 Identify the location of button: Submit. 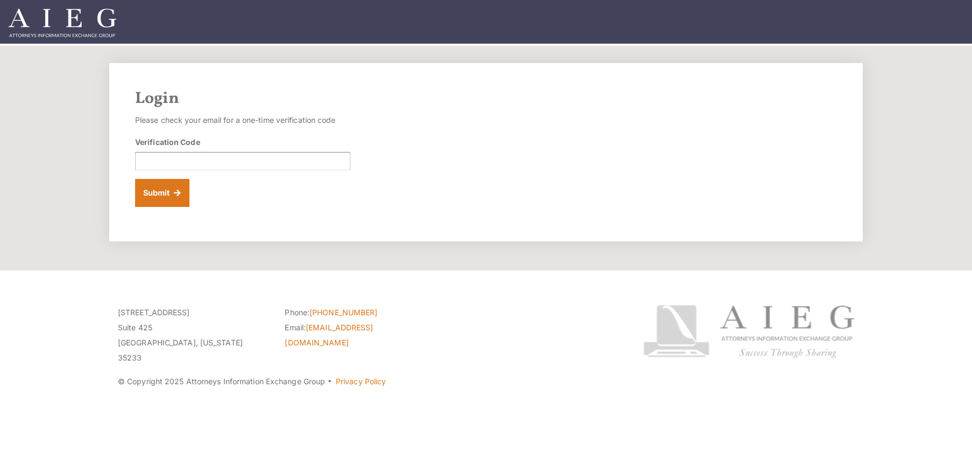
(162, 193).